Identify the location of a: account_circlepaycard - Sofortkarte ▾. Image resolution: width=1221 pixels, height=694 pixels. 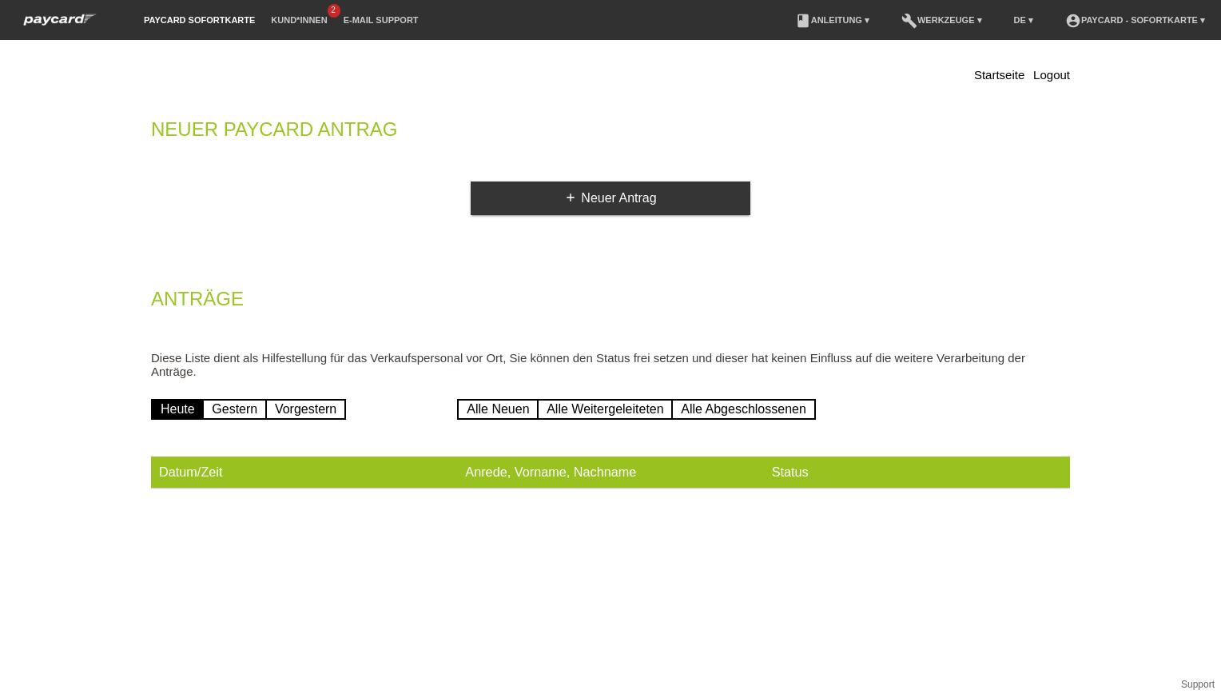
(1135, 20).